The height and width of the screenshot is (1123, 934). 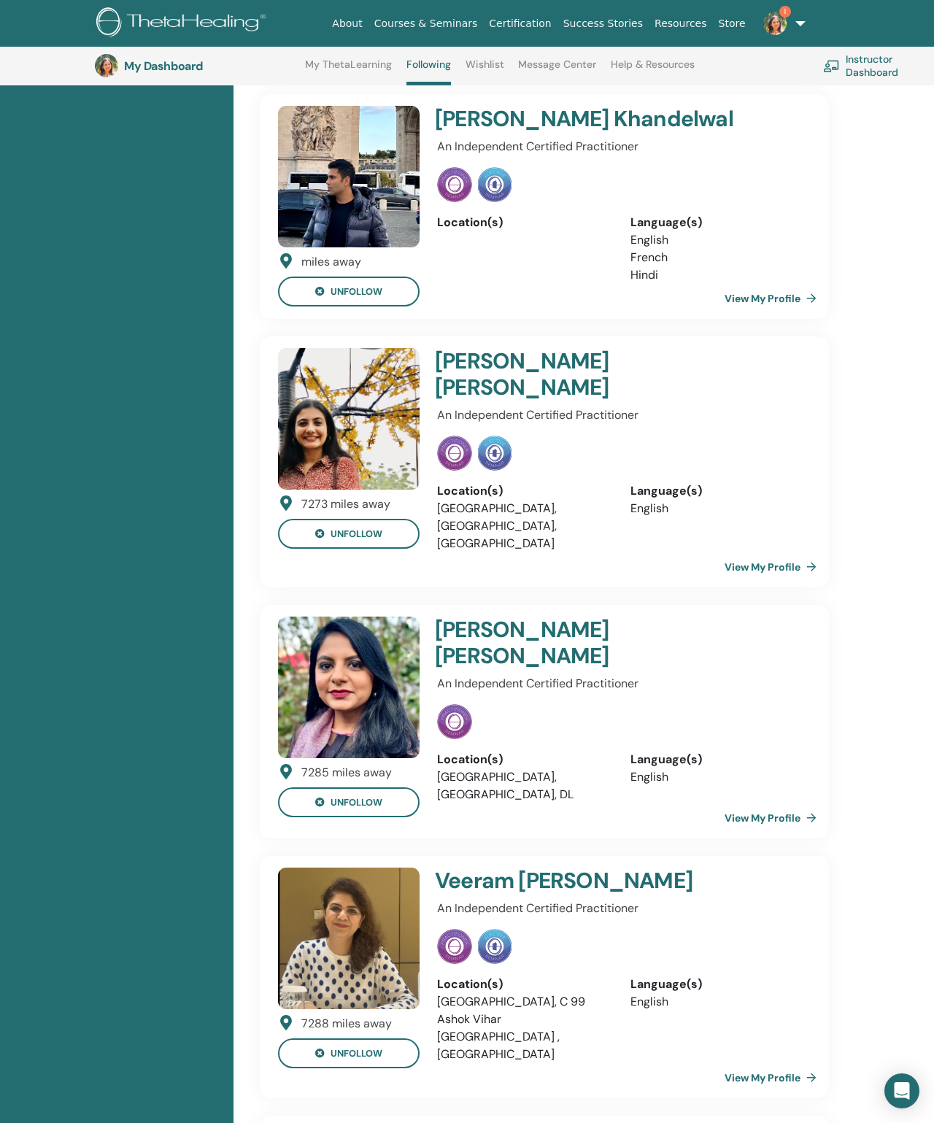 I want to click on div: Open Intercom Messenger, so click(x=902, y=1091).